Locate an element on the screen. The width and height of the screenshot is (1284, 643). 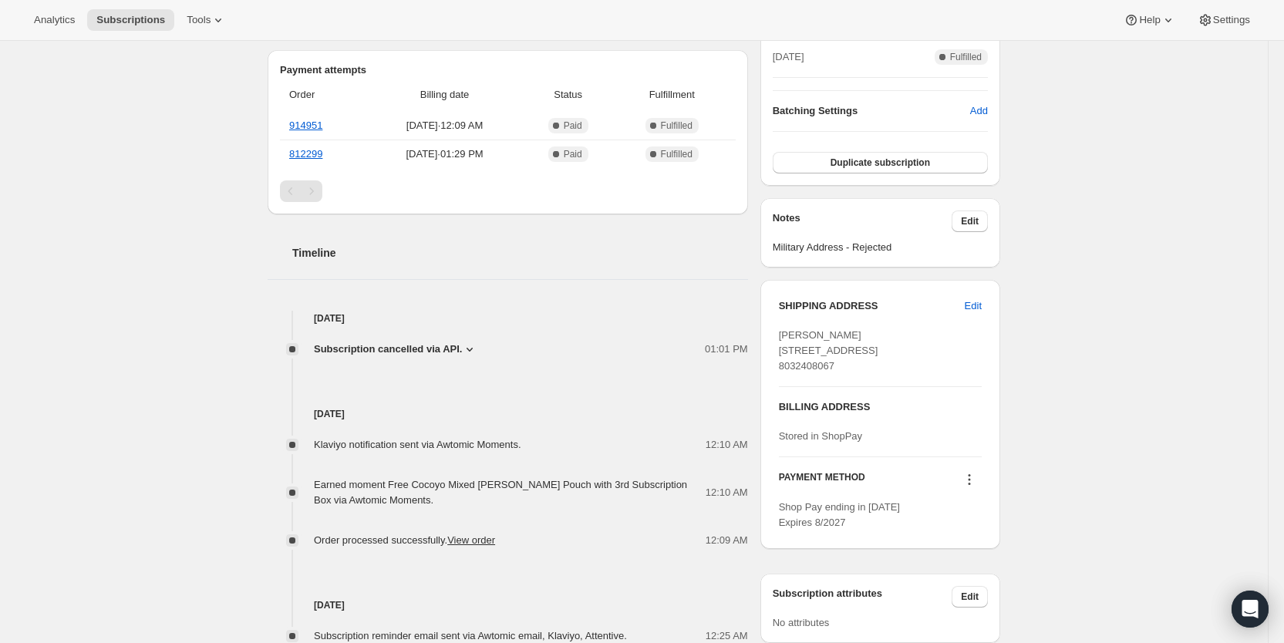
button: Analytics is located at coordinates (54, 20).